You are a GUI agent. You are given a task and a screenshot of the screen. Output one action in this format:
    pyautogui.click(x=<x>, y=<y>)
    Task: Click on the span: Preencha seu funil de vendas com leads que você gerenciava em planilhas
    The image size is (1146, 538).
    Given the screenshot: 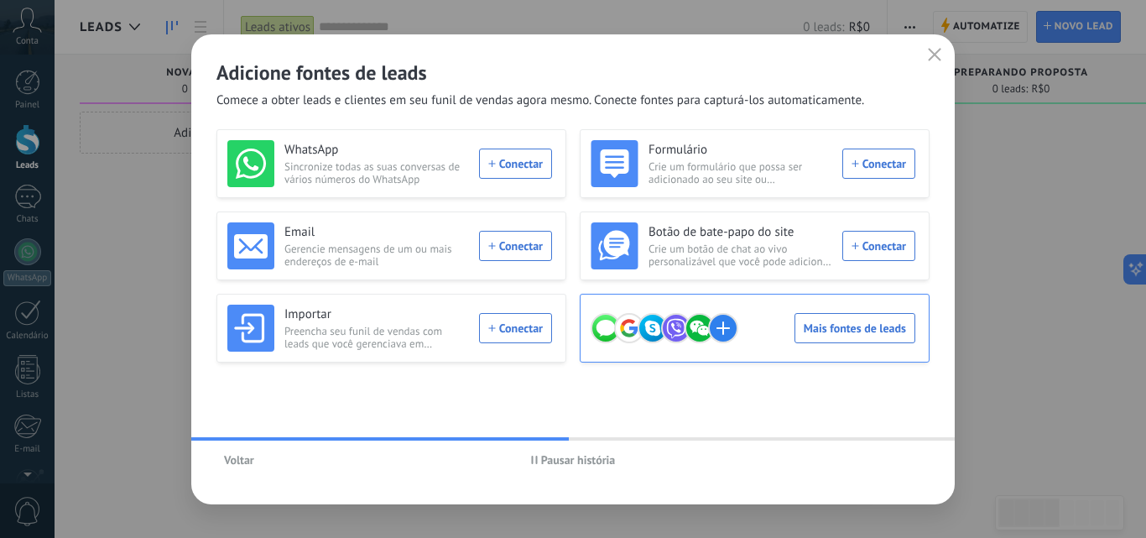 What is the action you would take?
    pyautogui.click(x=377, y=337)
    